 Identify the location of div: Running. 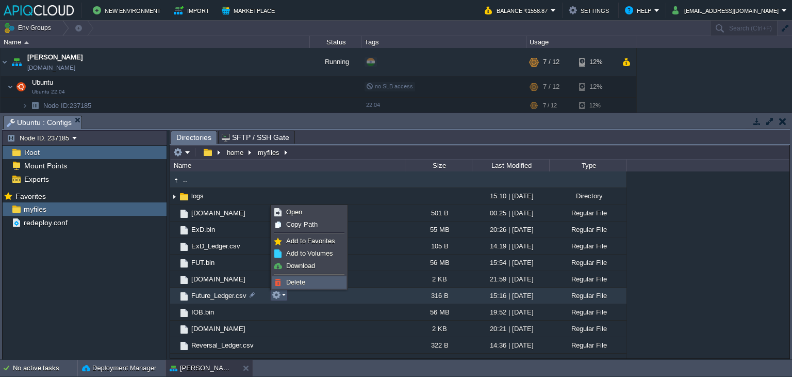
(336, 62).